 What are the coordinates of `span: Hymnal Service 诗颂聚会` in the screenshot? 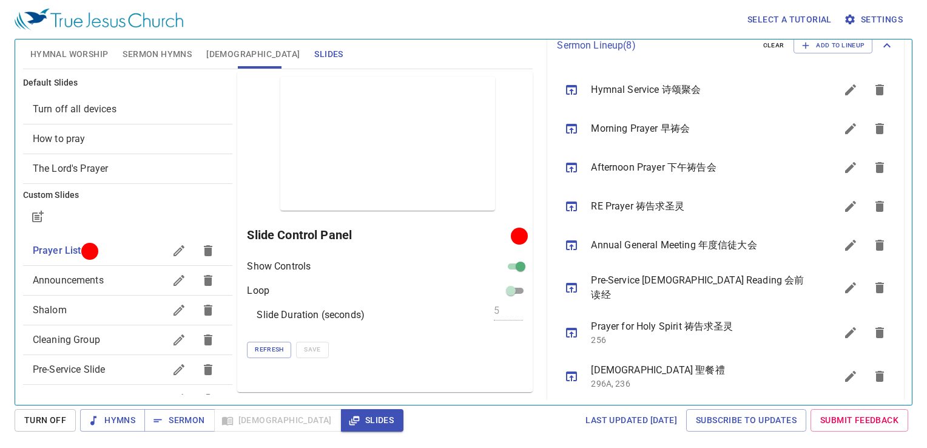 It's located at (699, 90).